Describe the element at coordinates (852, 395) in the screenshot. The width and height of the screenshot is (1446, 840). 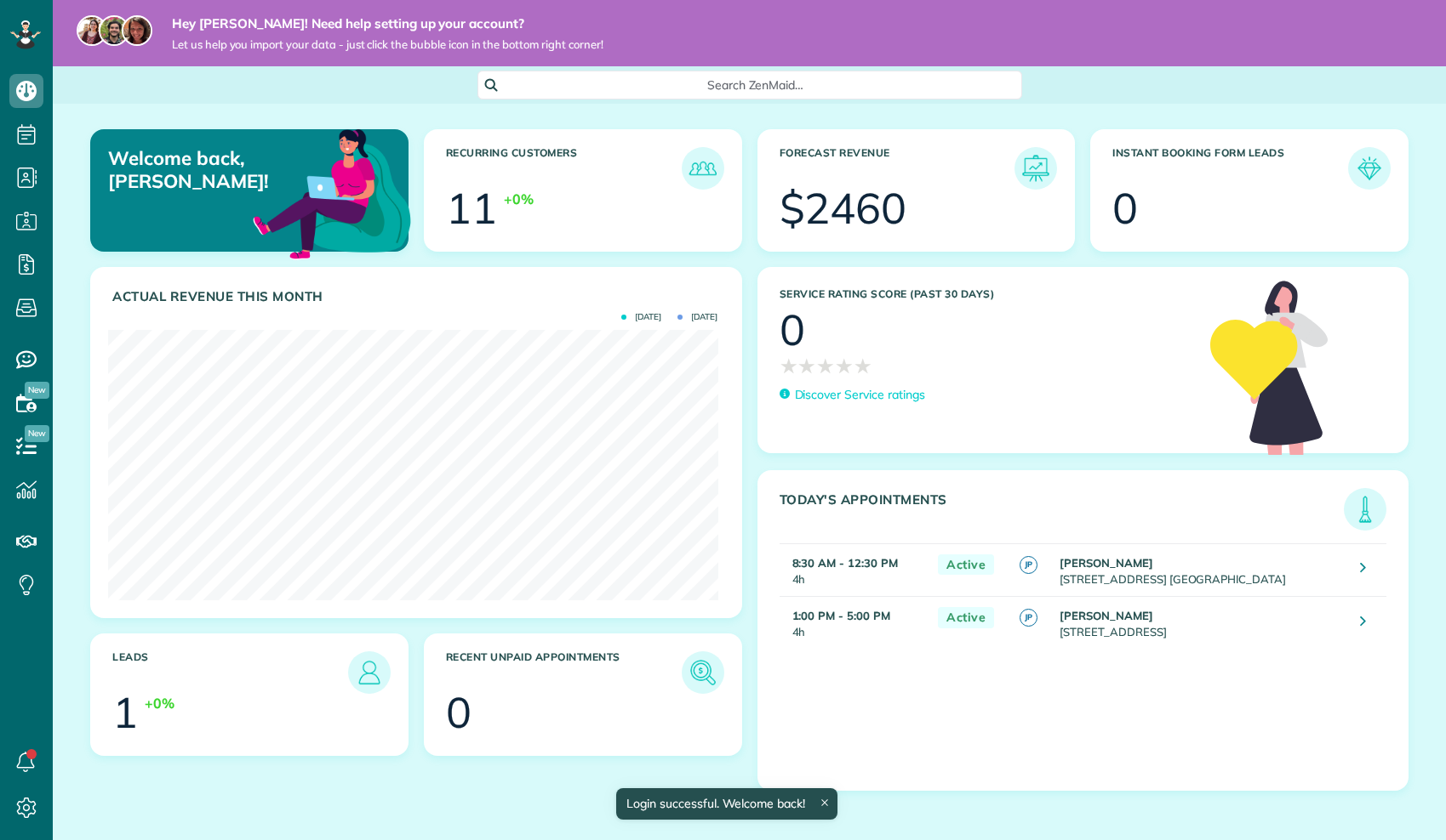
I see `a: Discover Service ratings` at that location.